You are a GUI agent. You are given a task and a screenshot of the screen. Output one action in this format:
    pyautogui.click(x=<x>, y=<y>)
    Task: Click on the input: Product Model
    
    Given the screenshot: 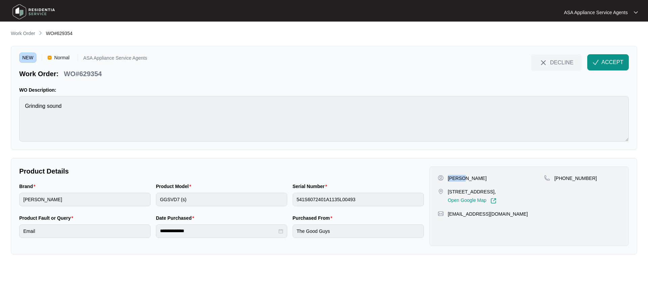 What is the action you would take?
    pyautogui.click(x=221, y=200)
    